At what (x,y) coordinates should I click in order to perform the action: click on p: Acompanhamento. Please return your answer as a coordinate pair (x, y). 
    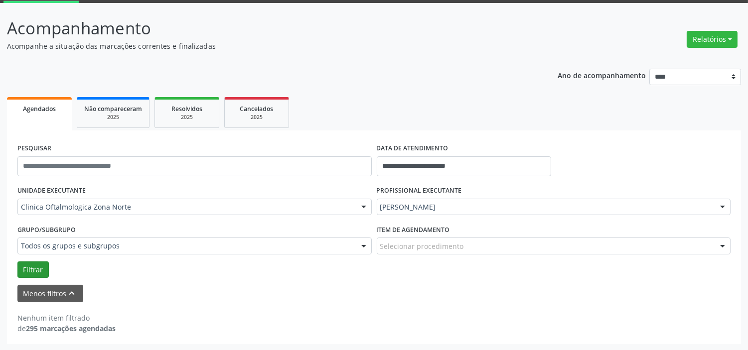
    Looking at the image, I should click on (264, 28).